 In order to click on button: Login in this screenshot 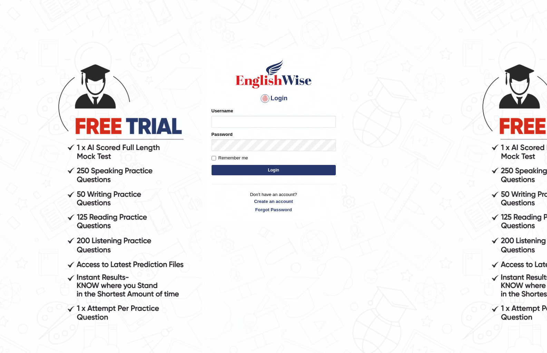, I will do `click(274, 170)`.